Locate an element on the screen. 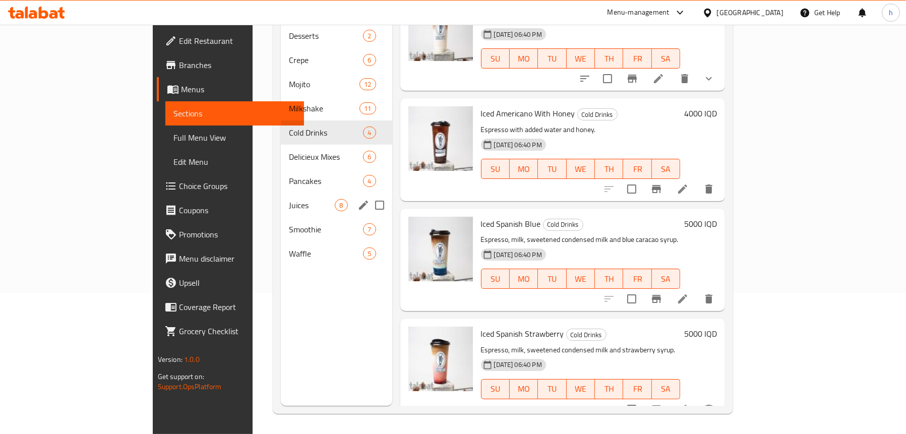  a: Sections is located at coordinates (235, 113).